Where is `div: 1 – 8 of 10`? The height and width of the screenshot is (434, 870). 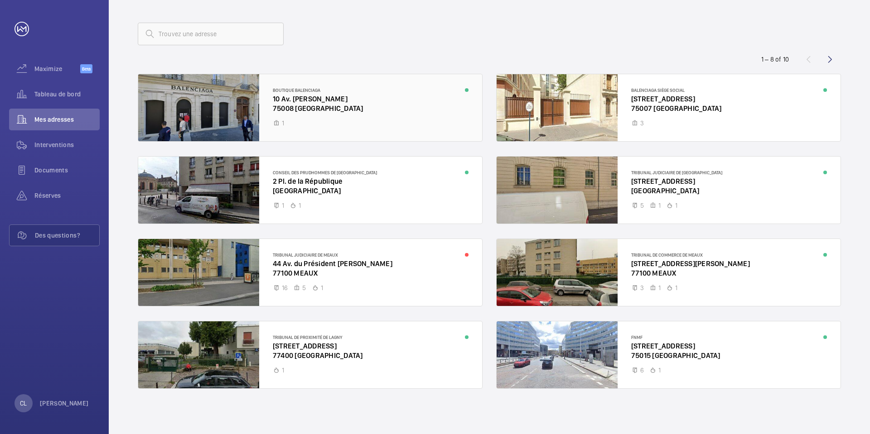
div: 1 – 8 of 10 is located at coordinates (775, 59).